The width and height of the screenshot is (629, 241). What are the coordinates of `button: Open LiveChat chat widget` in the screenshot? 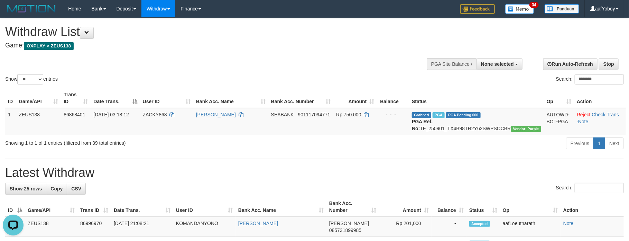 It's located at (13, 13).